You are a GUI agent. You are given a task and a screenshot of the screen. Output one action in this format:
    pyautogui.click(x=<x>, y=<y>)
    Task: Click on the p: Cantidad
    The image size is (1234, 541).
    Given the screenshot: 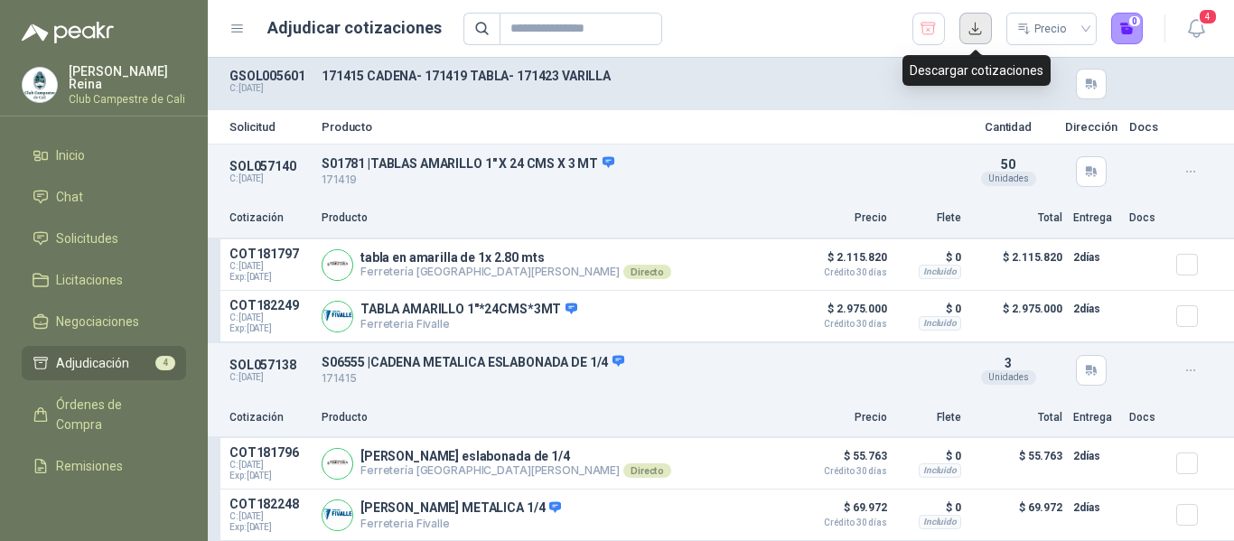 What is the action you would take?
    pyautogui.click(x=1008, y=126)
    